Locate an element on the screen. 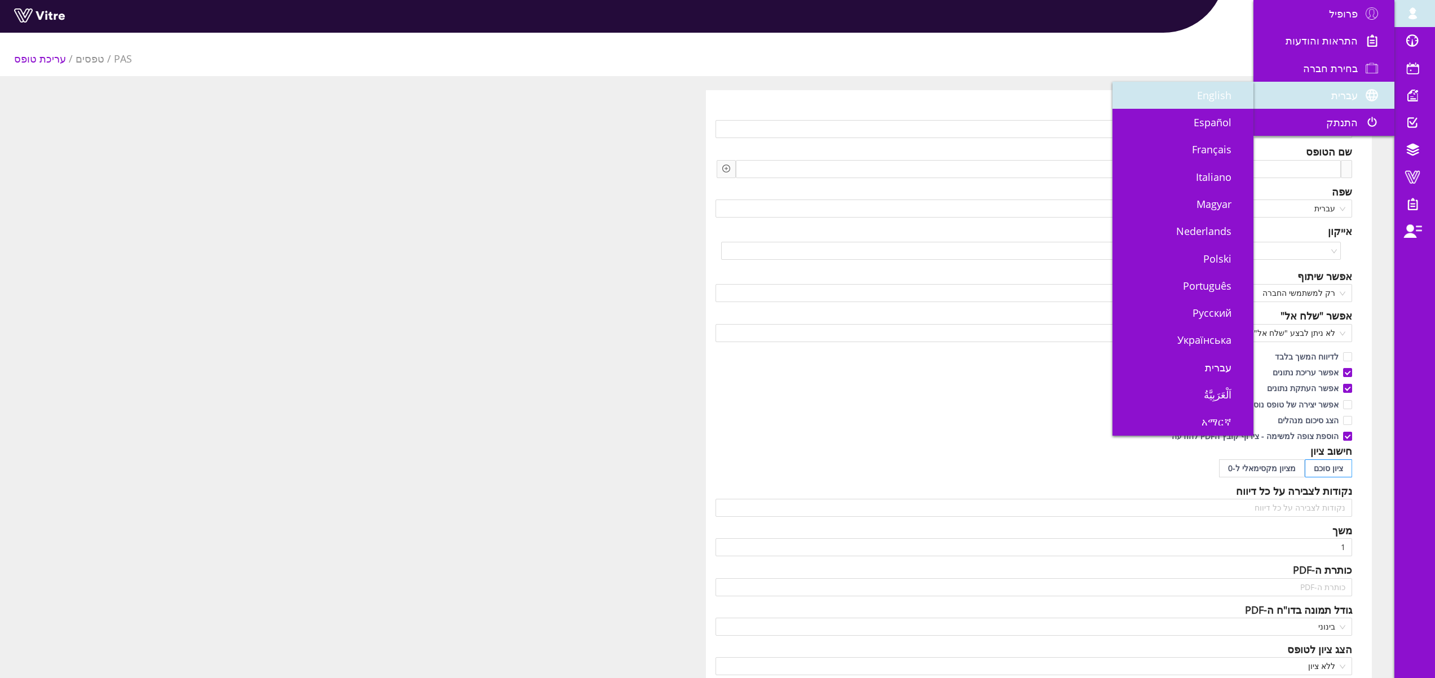  div: חישוב ציון is located at coordinates (1332, 451).